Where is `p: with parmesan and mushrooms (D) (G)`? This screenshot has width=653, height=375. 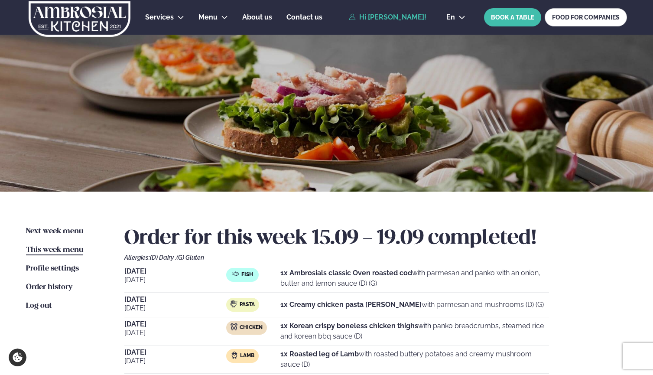 p: with parmesan and mushrooms (D) (G) is located at coordinates (412, 304).